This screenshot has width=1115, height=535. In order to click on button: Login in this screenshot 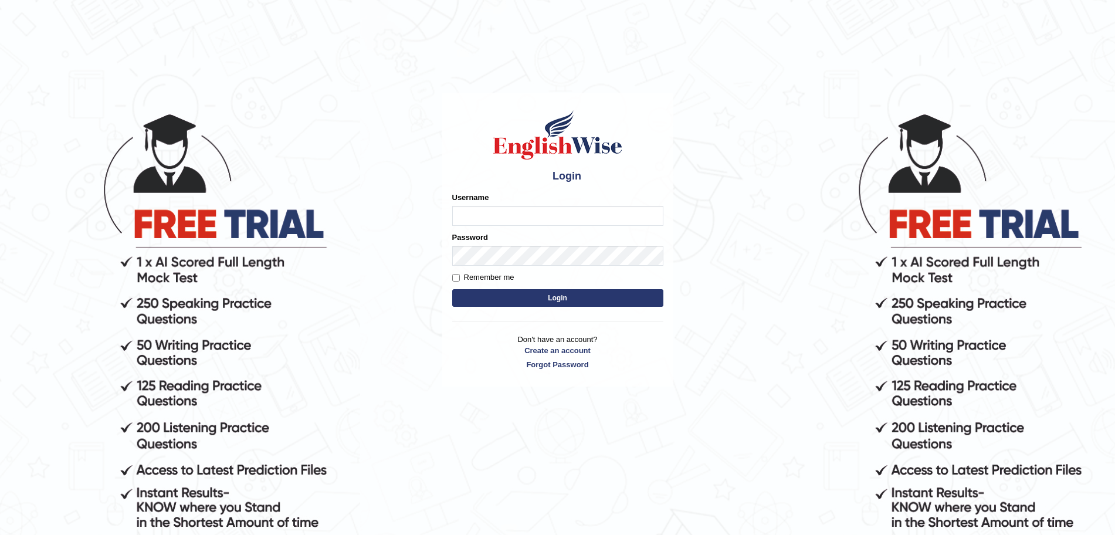, I will do `click(558, 298)`.